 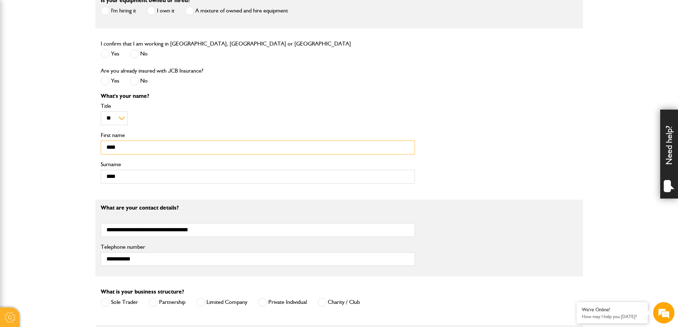 I want to click on input: Enter your email address, so click(x=69, y=95).